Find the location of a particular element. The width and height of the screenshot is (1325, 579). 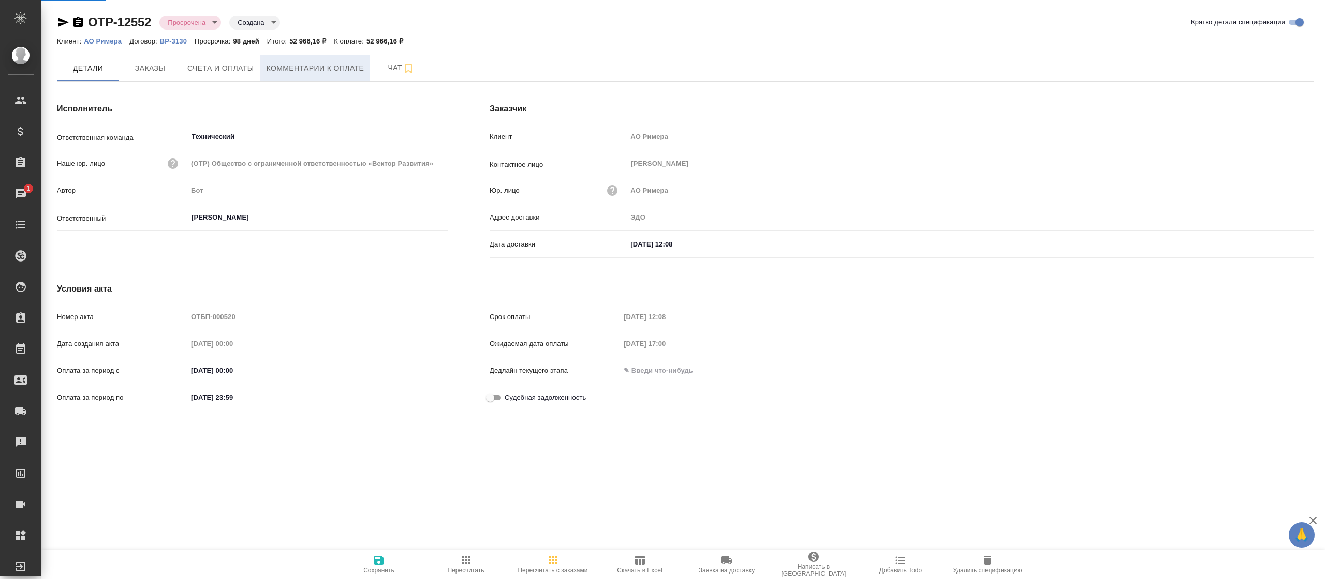

p: Ожидаемая дата оплаты is located at coordinates (555, 344).